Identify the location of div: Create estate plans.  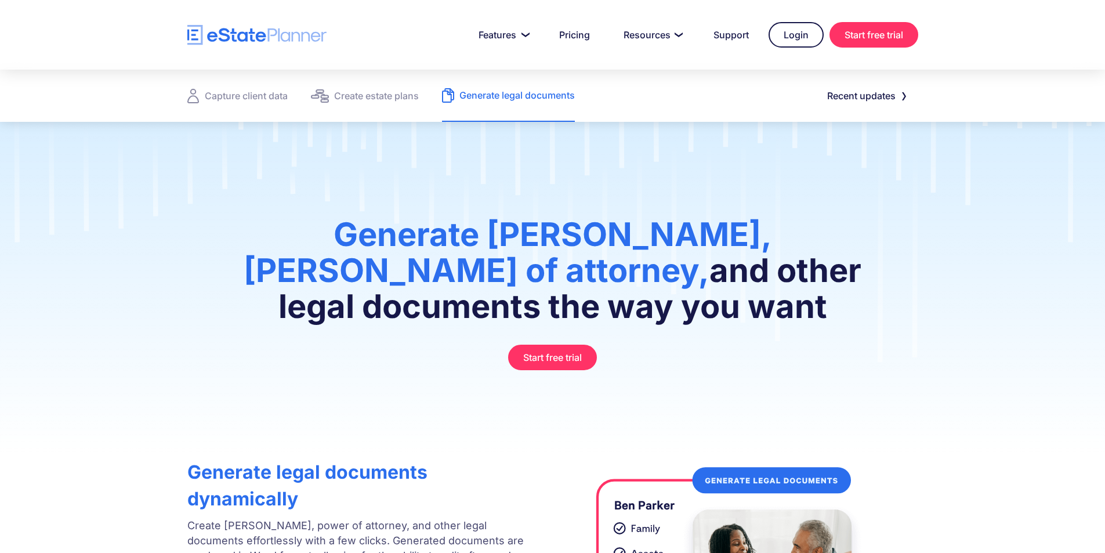
(376, 96).